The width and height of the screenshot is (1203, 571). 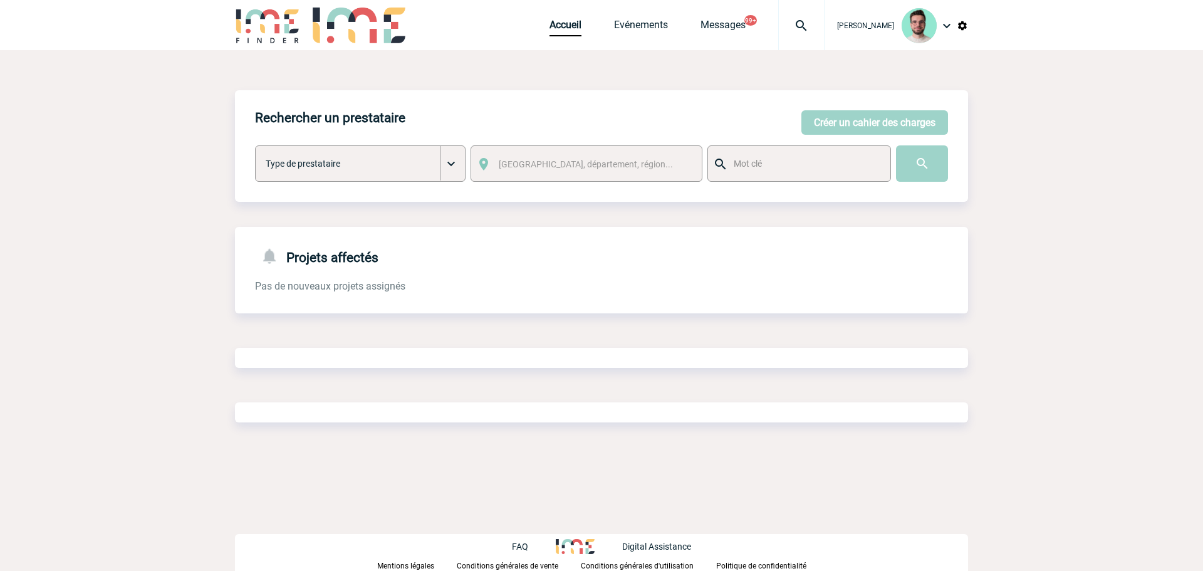 I want to click on span: Pas de nouveaux projets assignés, so click(x=330, y=286).